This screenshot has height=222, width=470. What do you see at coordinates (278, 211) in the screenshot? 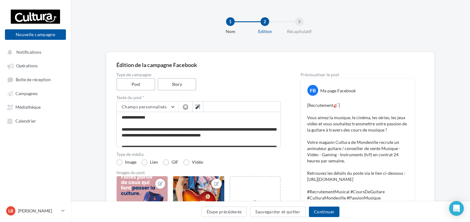
I see `button: Sauvegarder et quitter` at bounding box center [278, 211].